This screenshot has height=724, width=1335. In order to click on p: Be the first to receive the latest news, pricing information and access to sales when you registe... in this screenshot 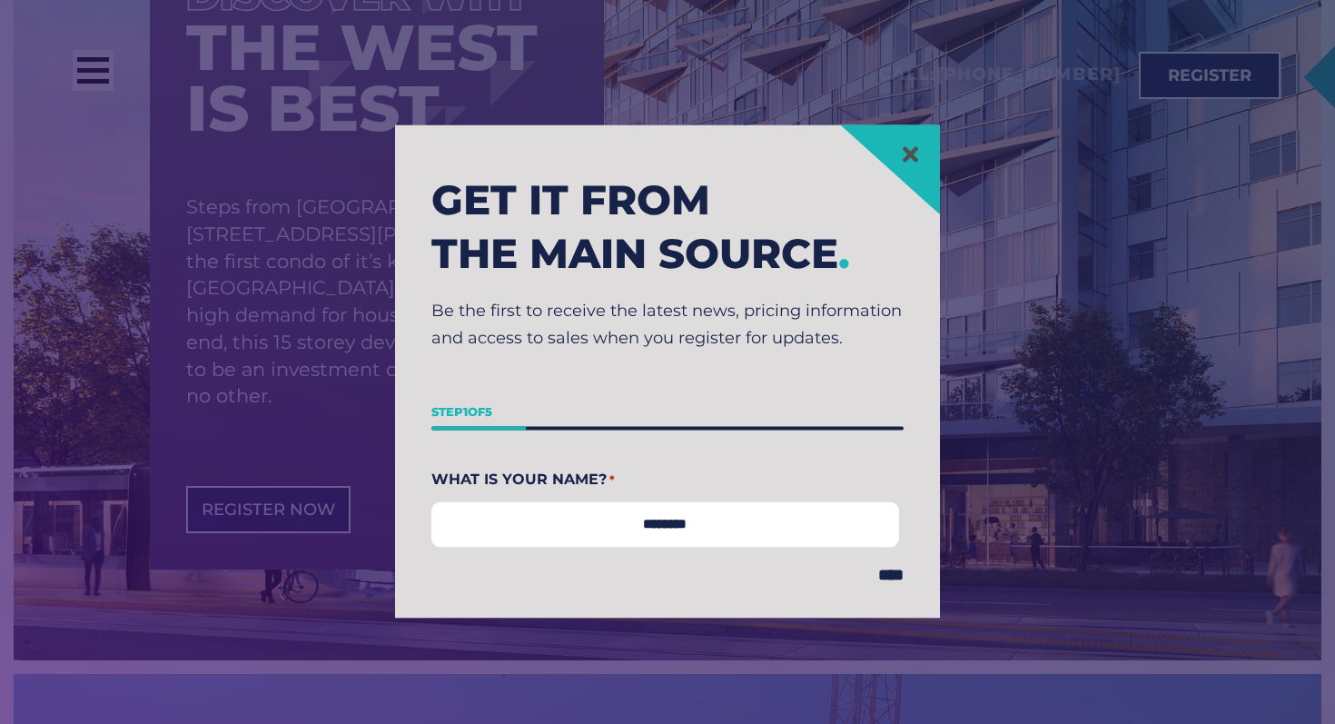, I will do `click(667, 325)`.